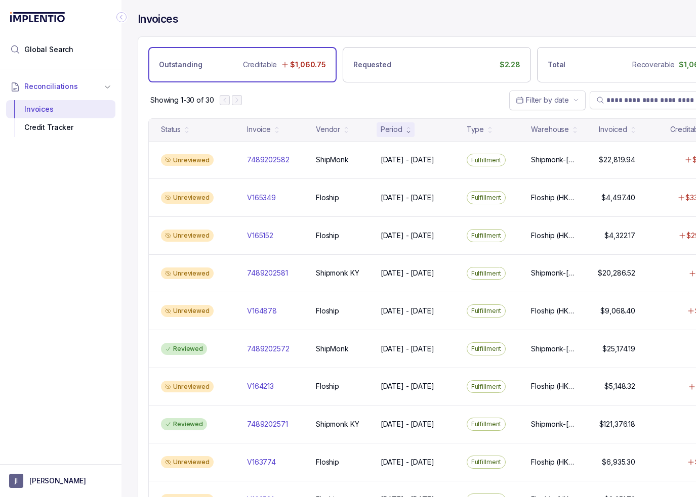 The image size is (696, 497). I want to click on div: Remaining page entries, so click(182, 100).